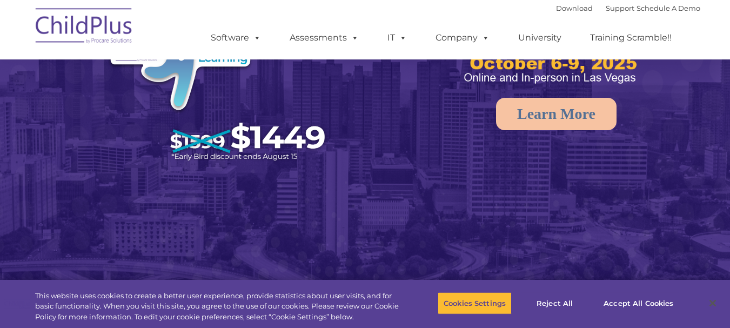 Image resolution: width=730 pixels, height=328 pixels. What do you see at coordinates (630, 38) in the screenshot?
I see `a: Training Scramble!!` at bounding box center [630, 38].